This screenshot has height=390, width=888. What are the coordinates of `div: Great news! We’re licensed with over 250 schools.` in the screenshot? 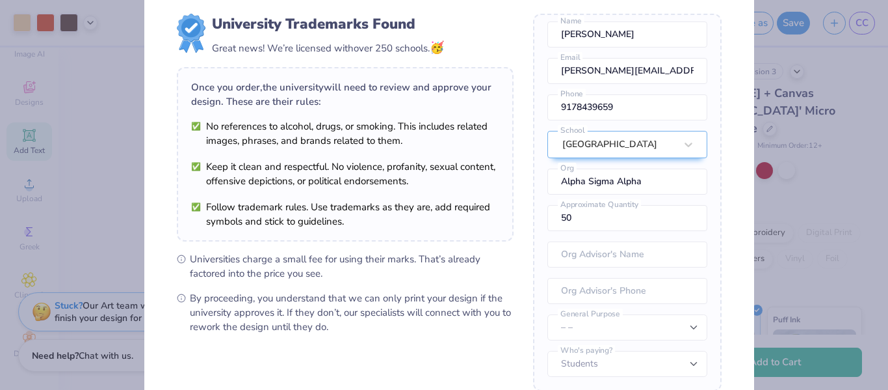 It's located at (328, 47).